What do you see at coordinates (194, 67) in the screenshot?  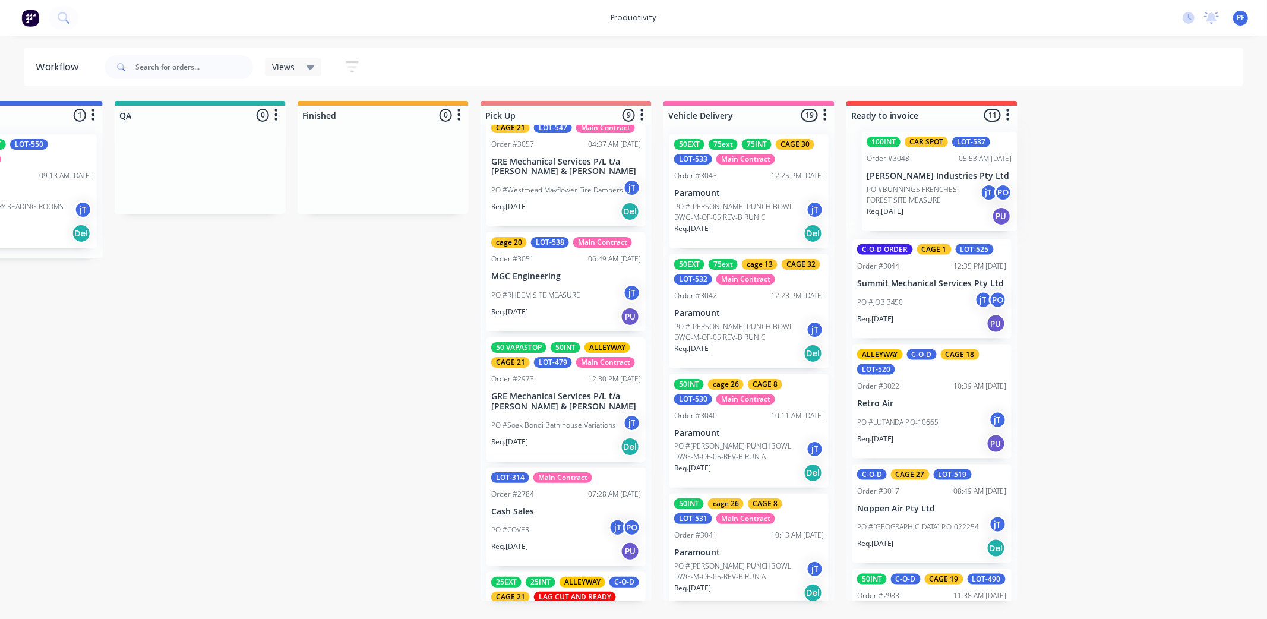 I see `input: Search for orders...` at bounding box center [194, 67].